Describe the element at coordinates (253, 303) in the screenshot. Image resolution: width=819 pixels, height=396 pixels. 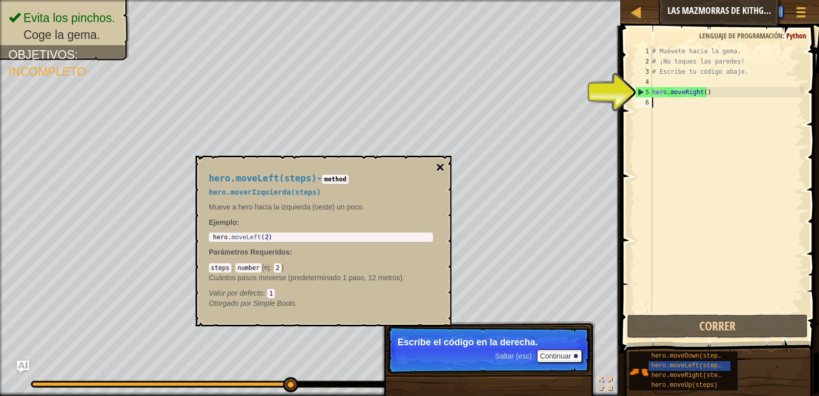
I see `em: Simple Boots.` at that location.